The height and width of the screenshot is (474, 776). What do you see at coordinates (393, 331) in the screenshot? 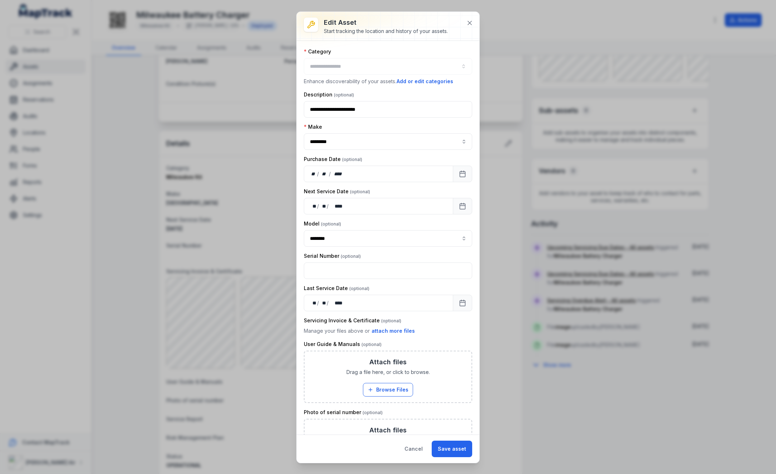
I see `button: attach more files` at bounding box center [393, 331].